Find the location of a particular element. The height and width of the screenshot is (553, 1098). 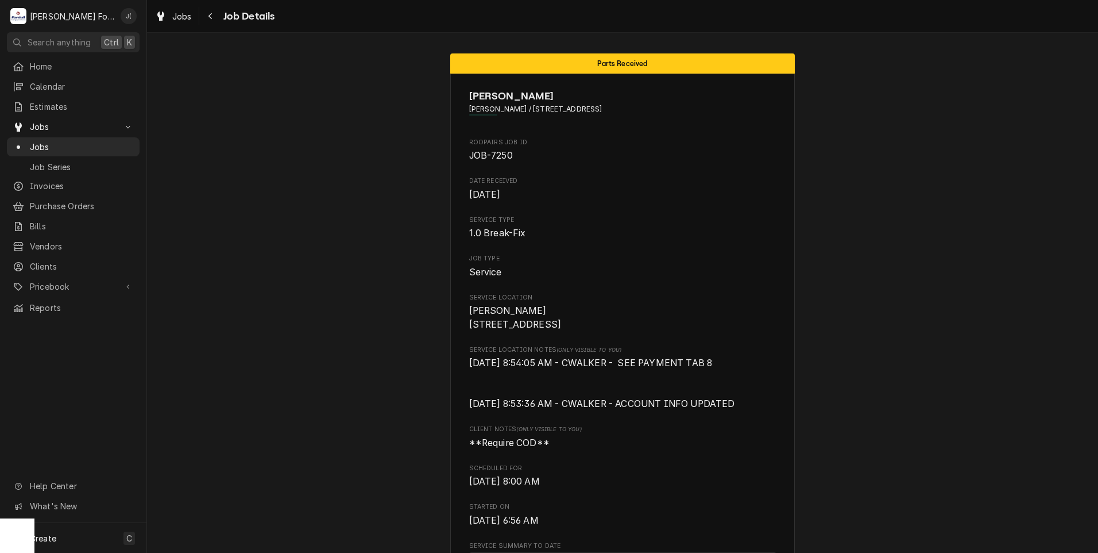

div: Marshall Food Equipment Service's Avatar is located at coordinates (18, 16).